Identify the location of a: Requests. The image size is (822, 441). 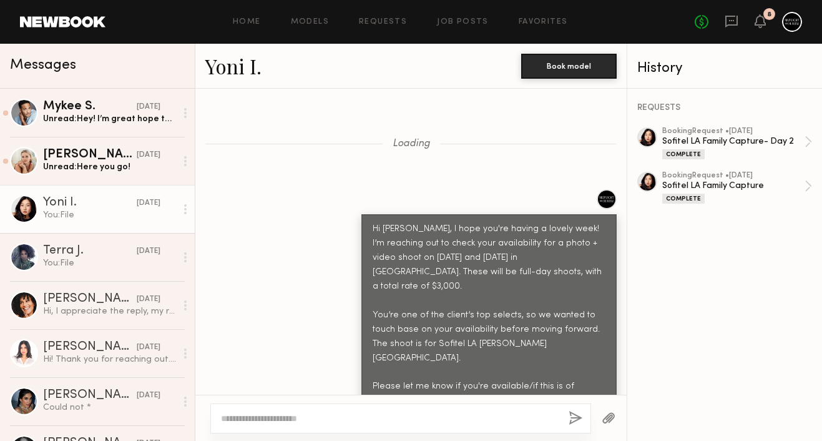
(383, 22).